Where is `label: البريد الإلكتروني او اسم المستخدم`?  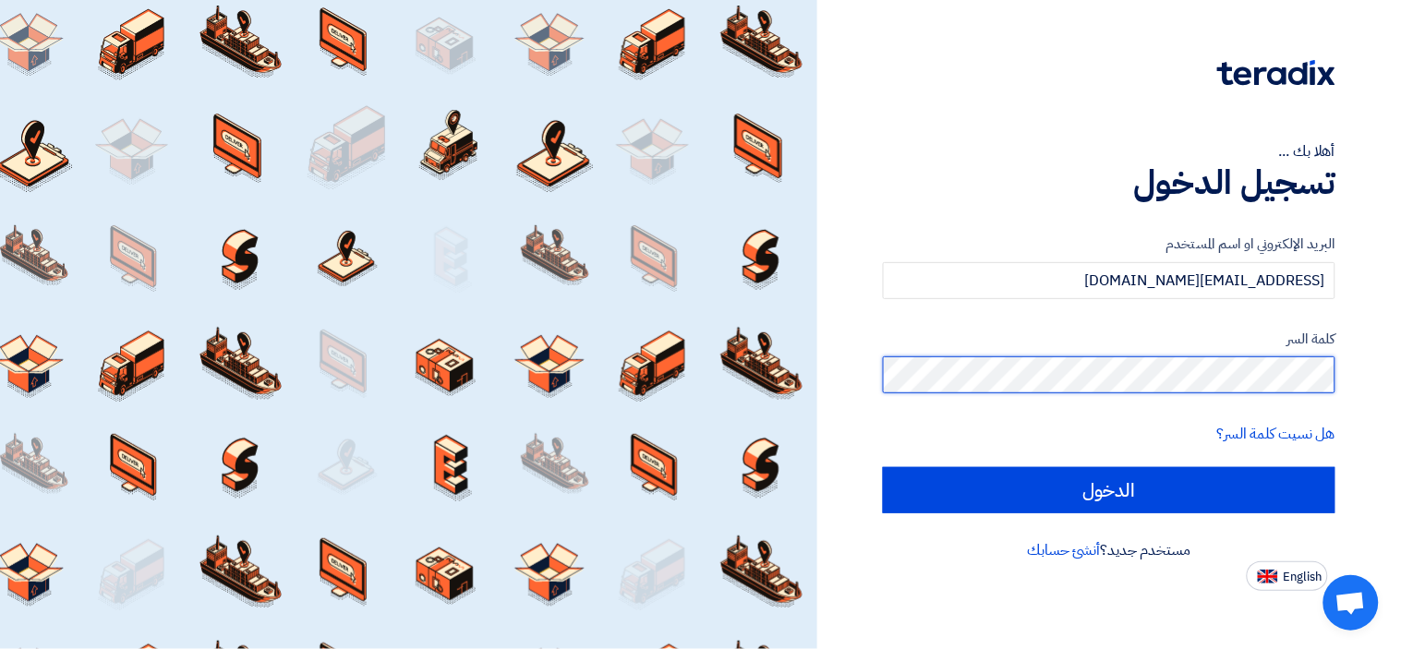 label: البريد الإلكتروني او اسم المستخدم is located at coordinates (1109, 244).